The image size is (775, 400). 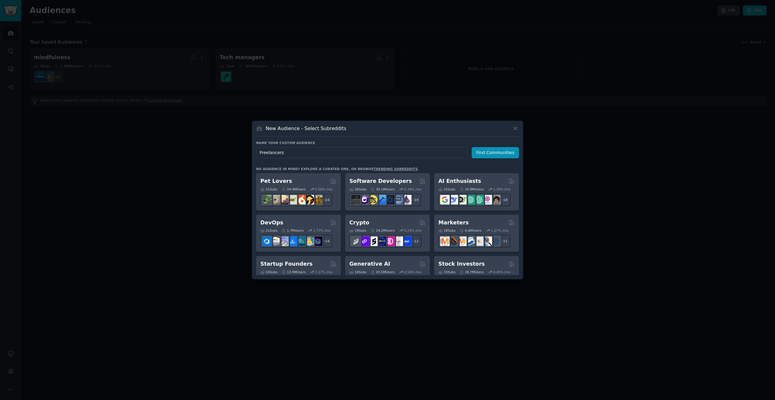 I want to click on div: 6.6M Users, so click(x=471, y=230).